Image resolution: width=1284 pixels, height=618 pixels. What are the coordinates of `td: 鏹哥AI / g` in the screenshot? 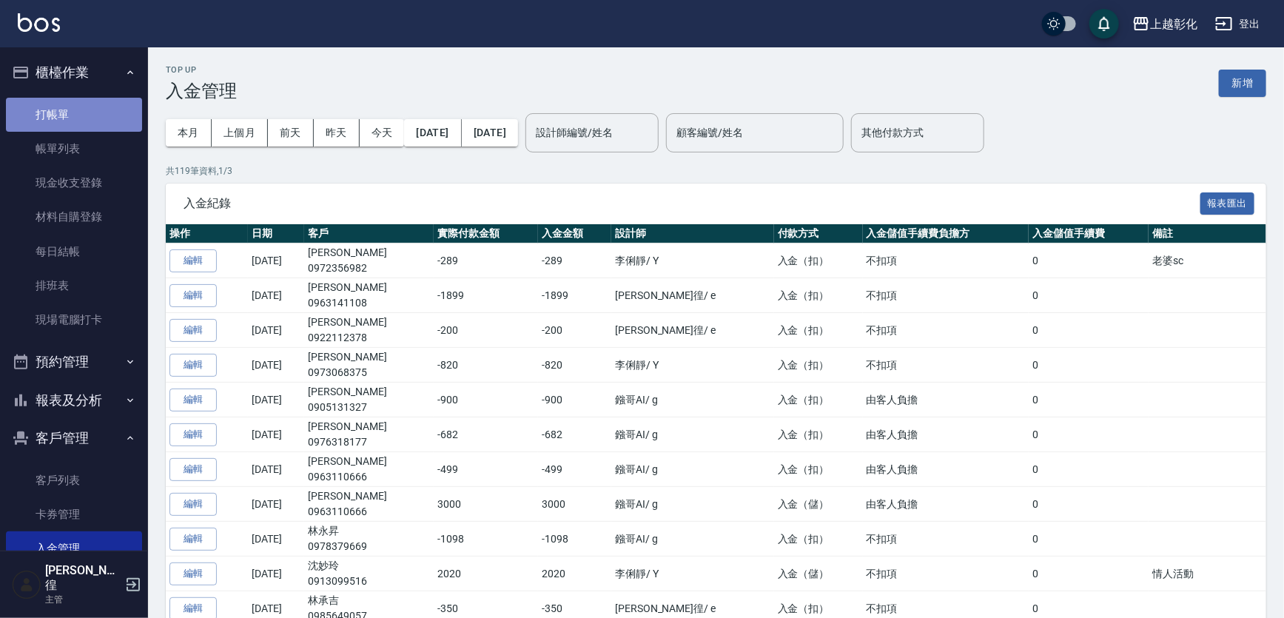 It's located at (692, 434).